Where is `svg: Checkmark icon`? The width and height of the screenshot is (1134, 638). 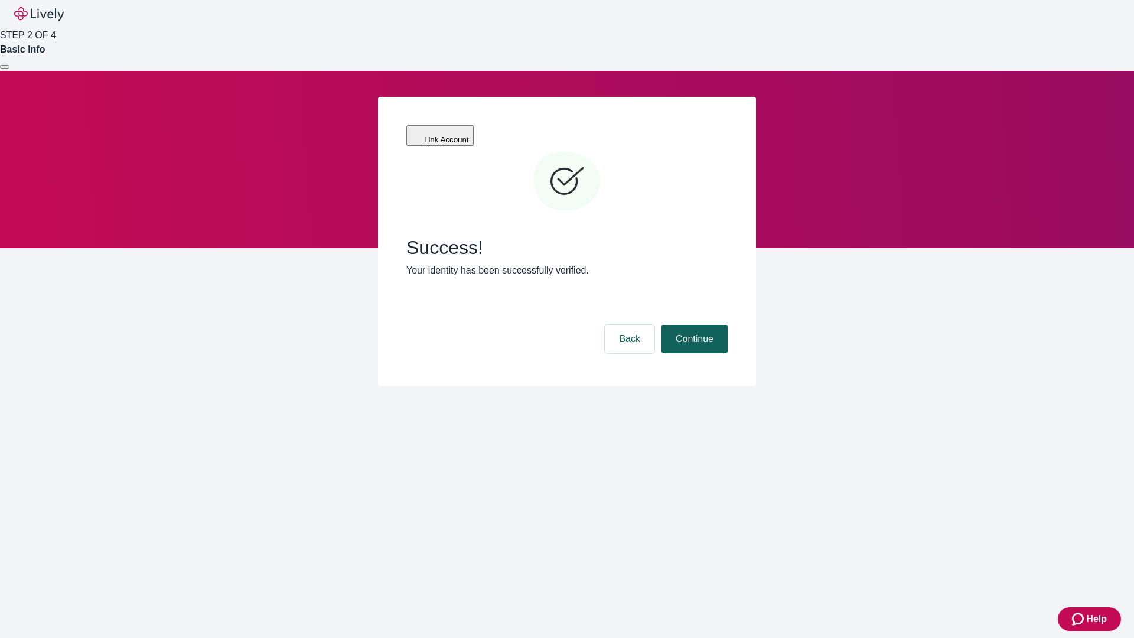 svg: Checkmark icon is located at coordinates (567, 182).